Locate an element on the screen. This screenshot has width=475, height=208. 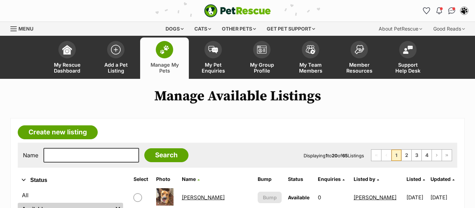
a: Favourites is located at coordinates (426, 11).